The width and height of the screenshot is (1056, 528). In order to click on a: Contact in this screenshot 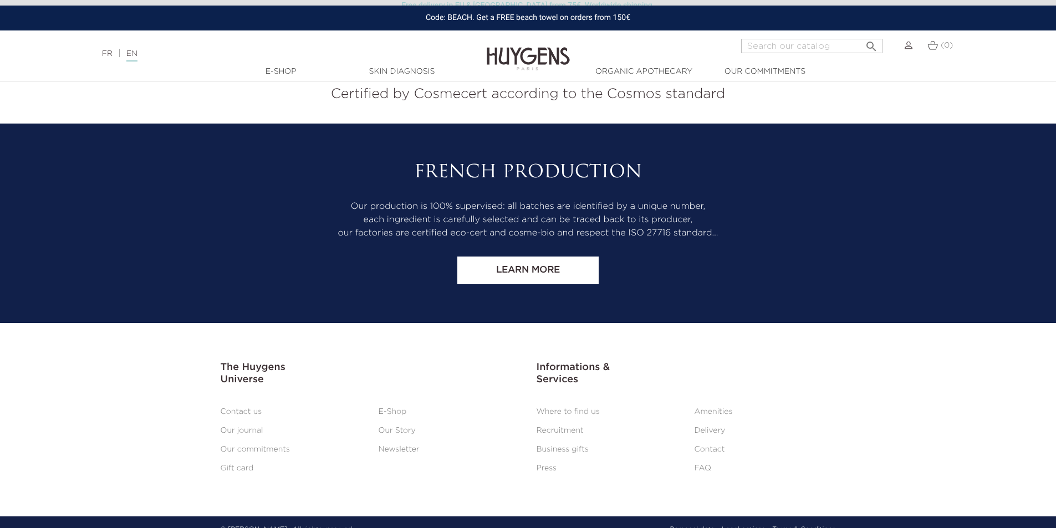, I will do `click(709, 449)`.